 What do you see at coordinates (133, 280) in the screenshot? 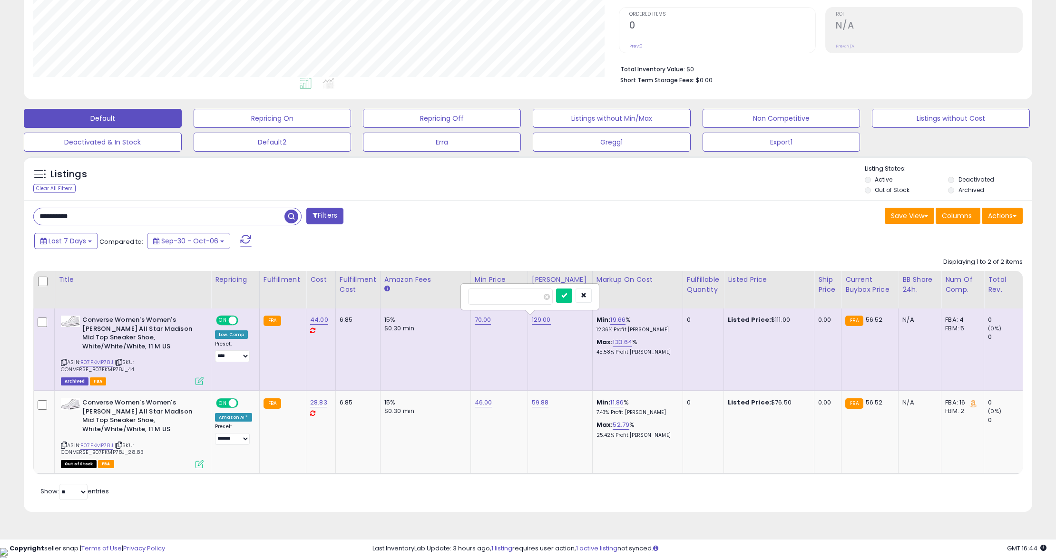
I see `div: Title` at bounding box center [133, 280].